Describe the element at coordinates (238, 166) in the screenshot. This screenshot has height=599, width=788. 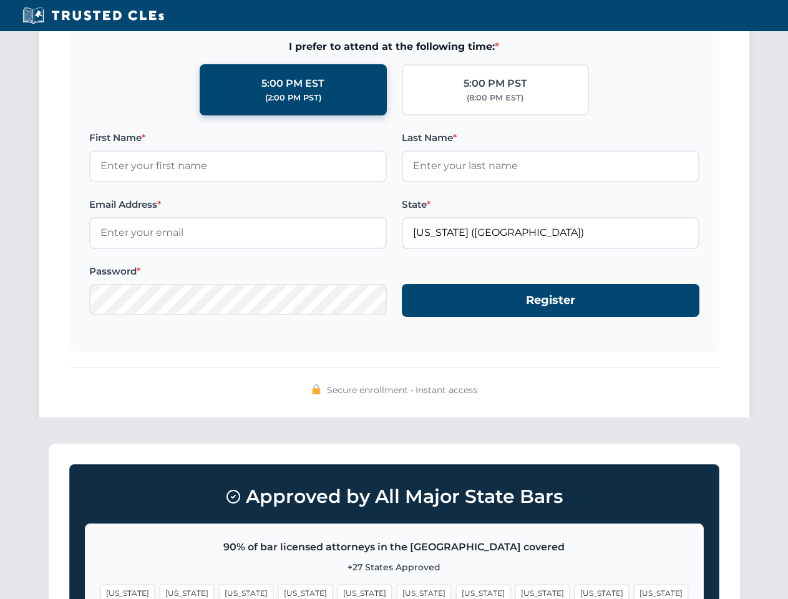
I see `input: Enter your first name` at that location.